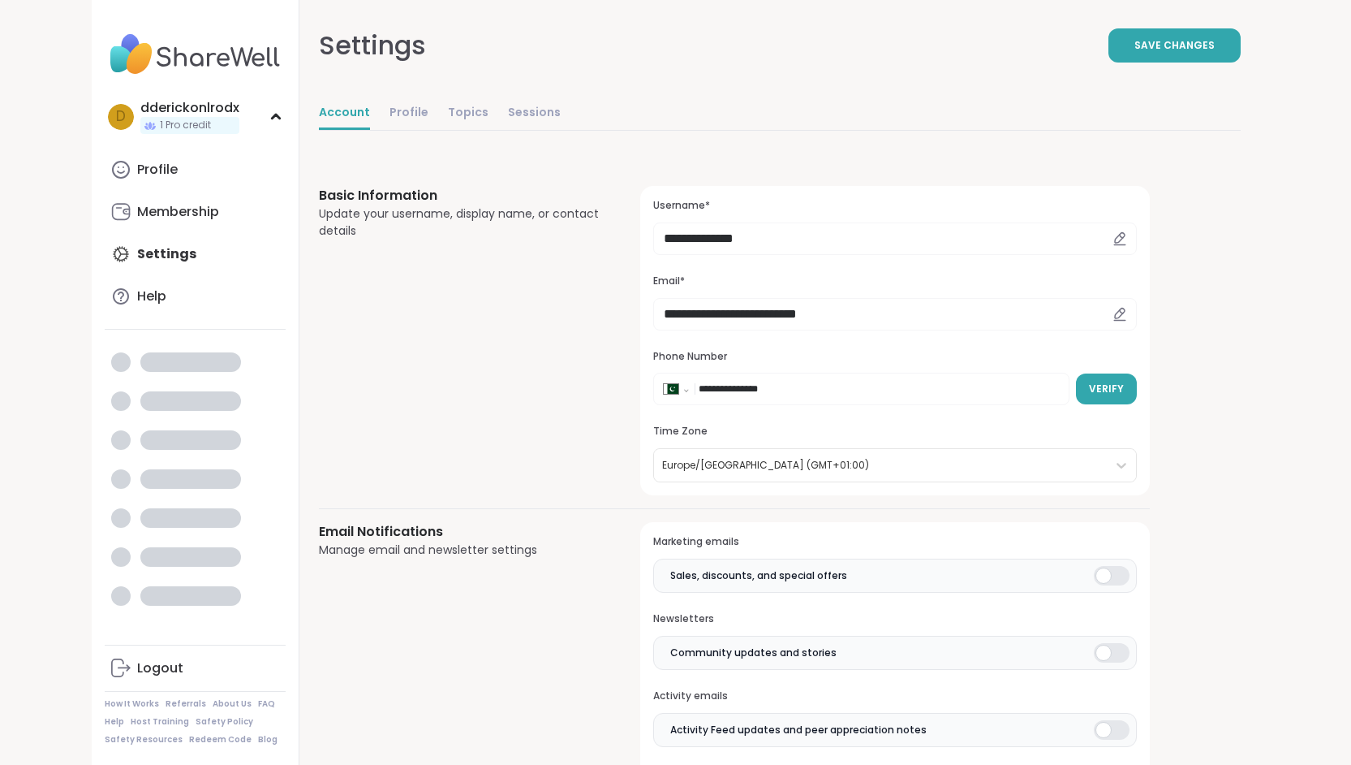  Describe the element at coordinates (195, 54) in the screenshot. I see `img: ShareWell Nav Logo` at that location.